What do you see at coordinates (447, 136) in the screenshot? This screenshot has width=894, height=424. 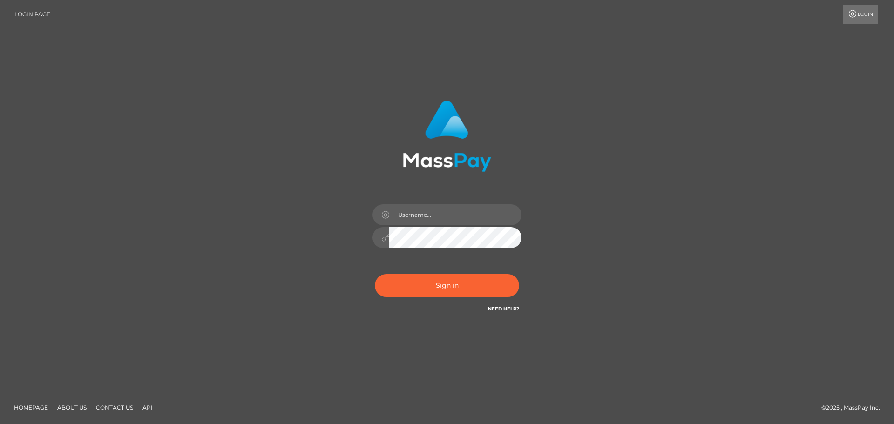 I see `img: MassPay Login` at bounding box center [447, 136].